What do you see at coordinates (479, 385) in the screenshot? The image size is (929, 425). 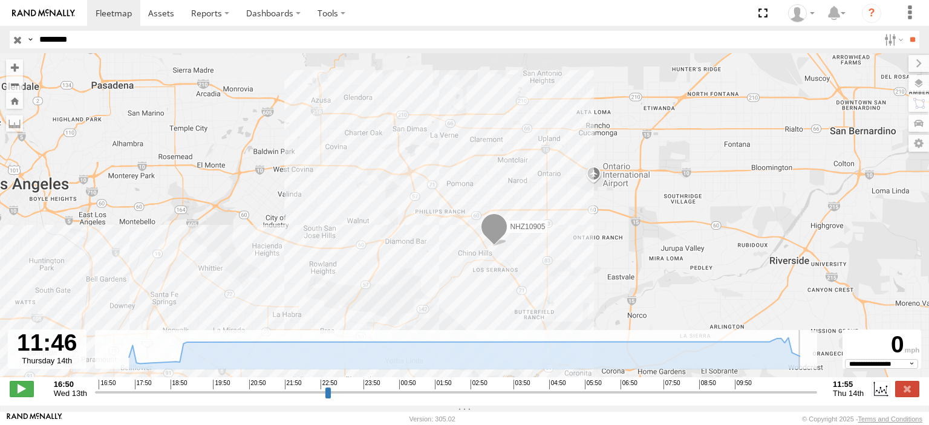 I see `span: 02:50` at bounding box center [479, 385].